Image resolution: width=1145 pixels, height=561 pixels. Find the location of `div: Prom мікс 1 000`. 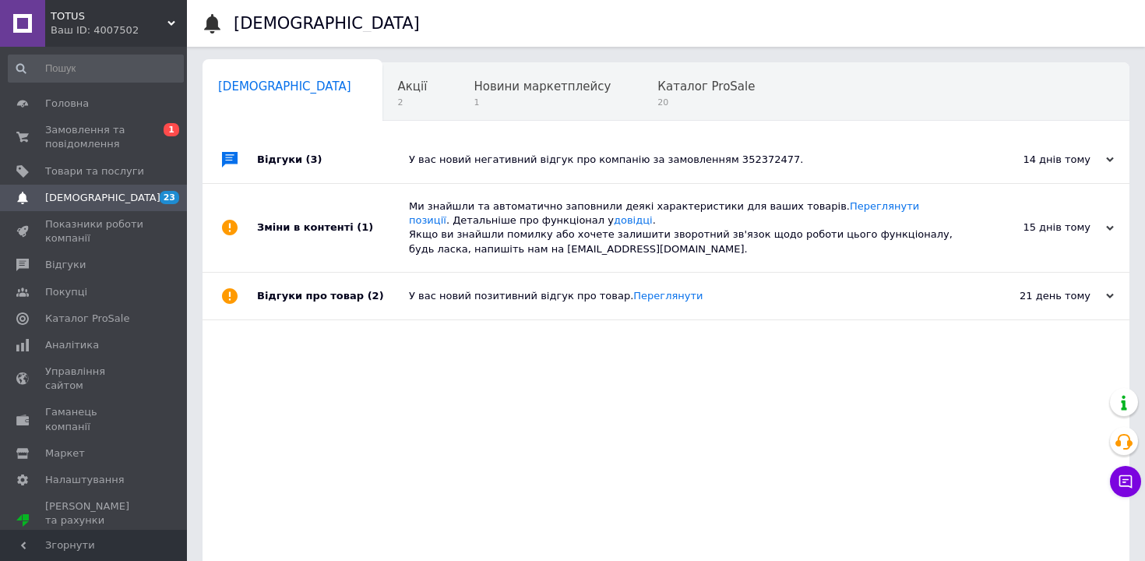

div: Prom мікс 1 000 is located at coordinates (94, 535).